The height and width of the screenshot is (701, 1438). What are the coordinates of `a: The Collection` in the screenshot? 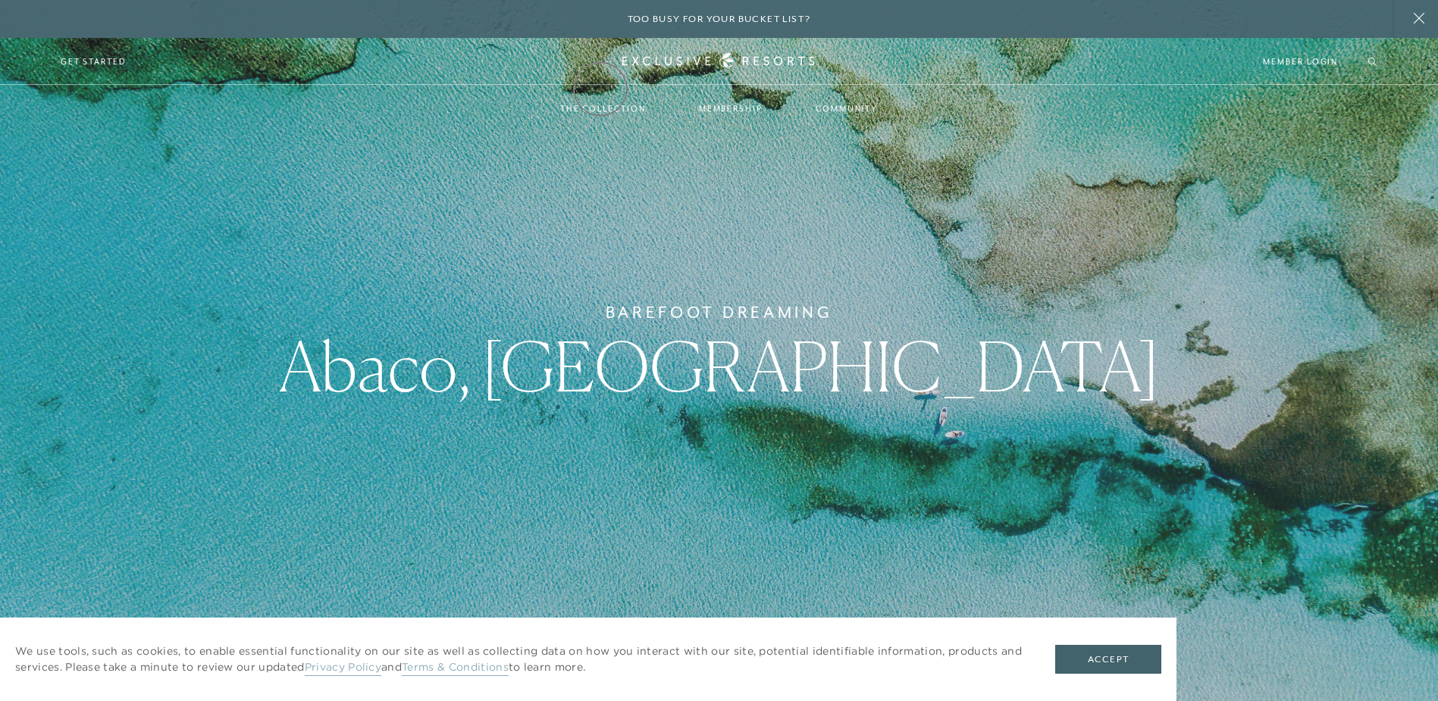 It's located at (603, 108).